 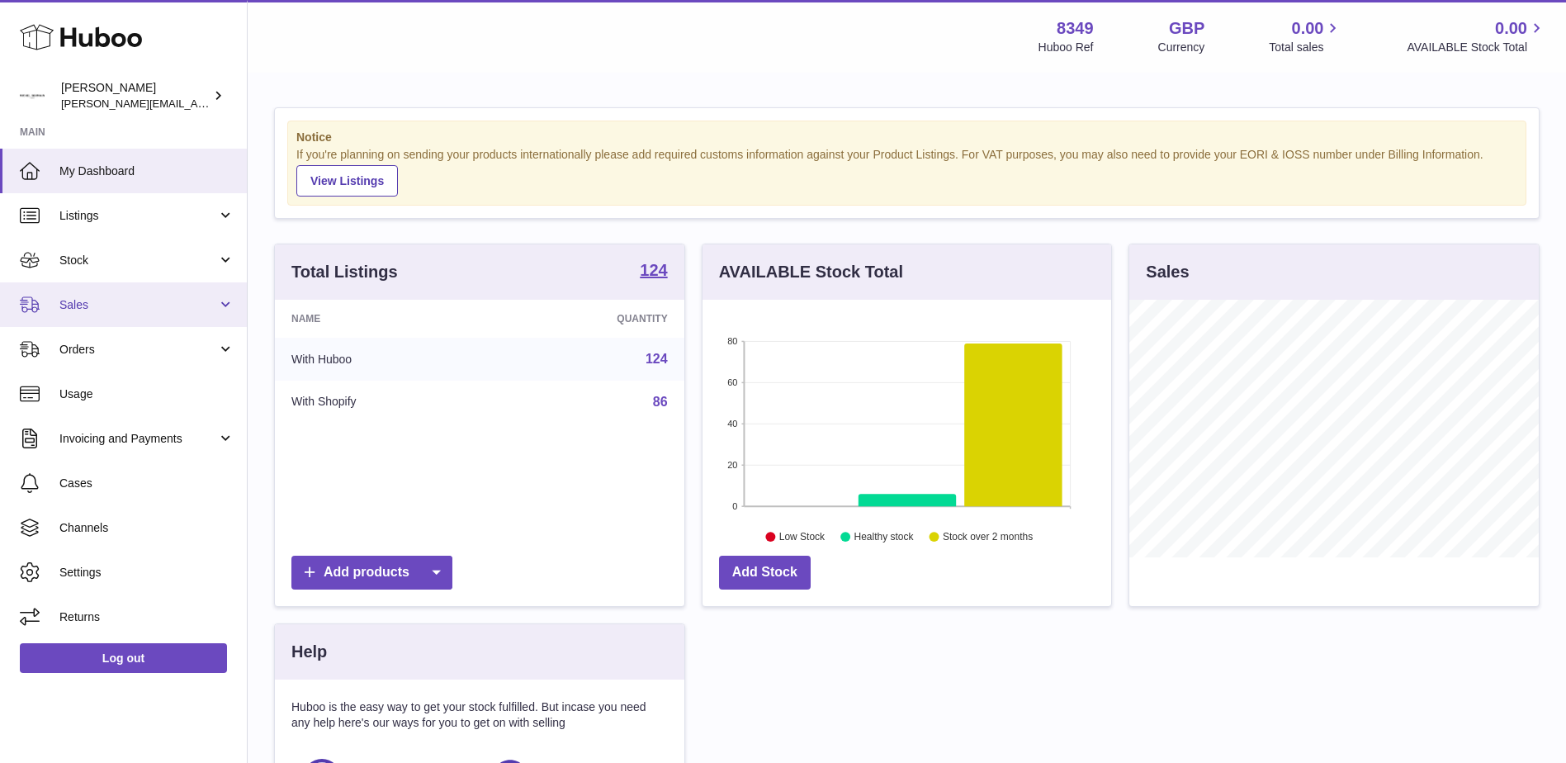 What do you see at coordinates (385, 319) in the screenshot?
I see `th: Name` at bounding box center [385, 319].